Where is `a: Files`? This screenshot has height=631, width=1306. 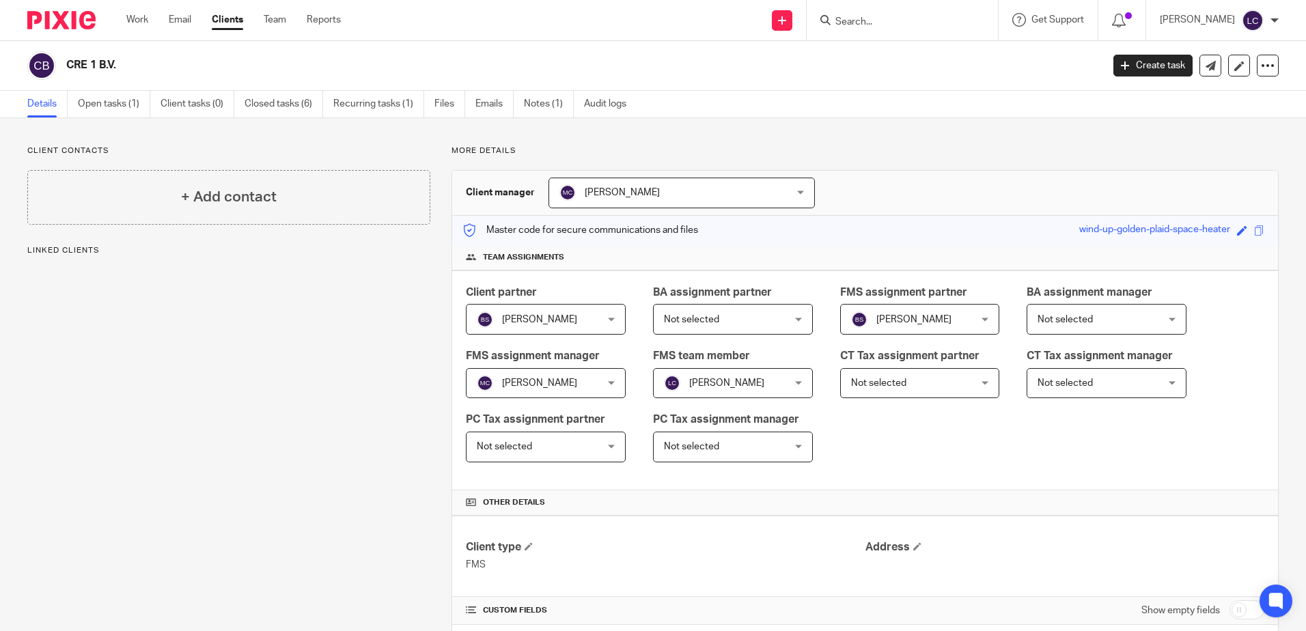
a: Files is located at coordinates (449, 104).